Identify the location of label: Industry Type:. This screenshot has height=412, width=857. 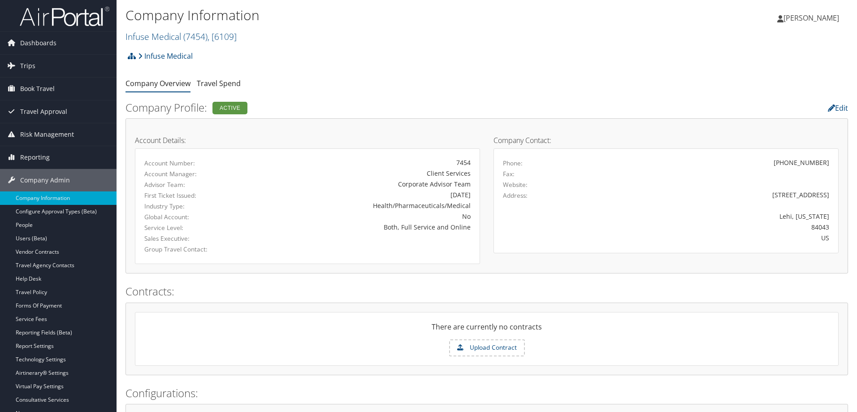
(194, 206).